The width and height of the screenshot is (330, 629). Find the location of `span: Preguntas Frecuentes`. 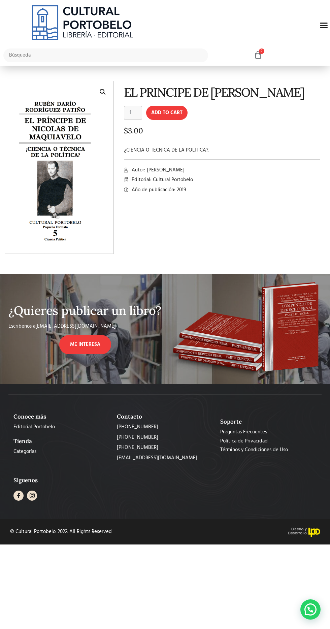

span: Preguntas Frecuentes is located at coordinates (243, 432).